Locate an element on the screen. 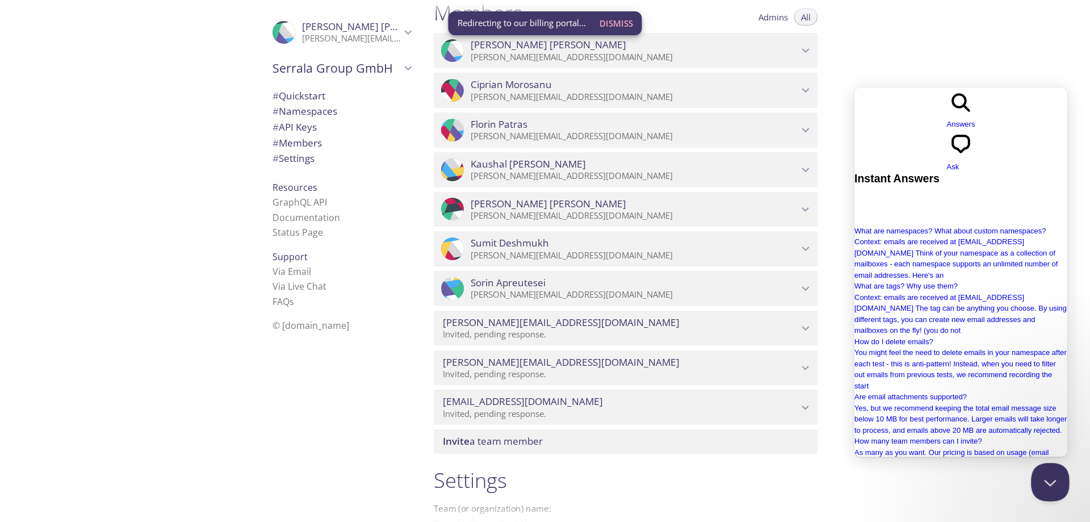  div: Malen Rearte is located at coordinates (626, 210).